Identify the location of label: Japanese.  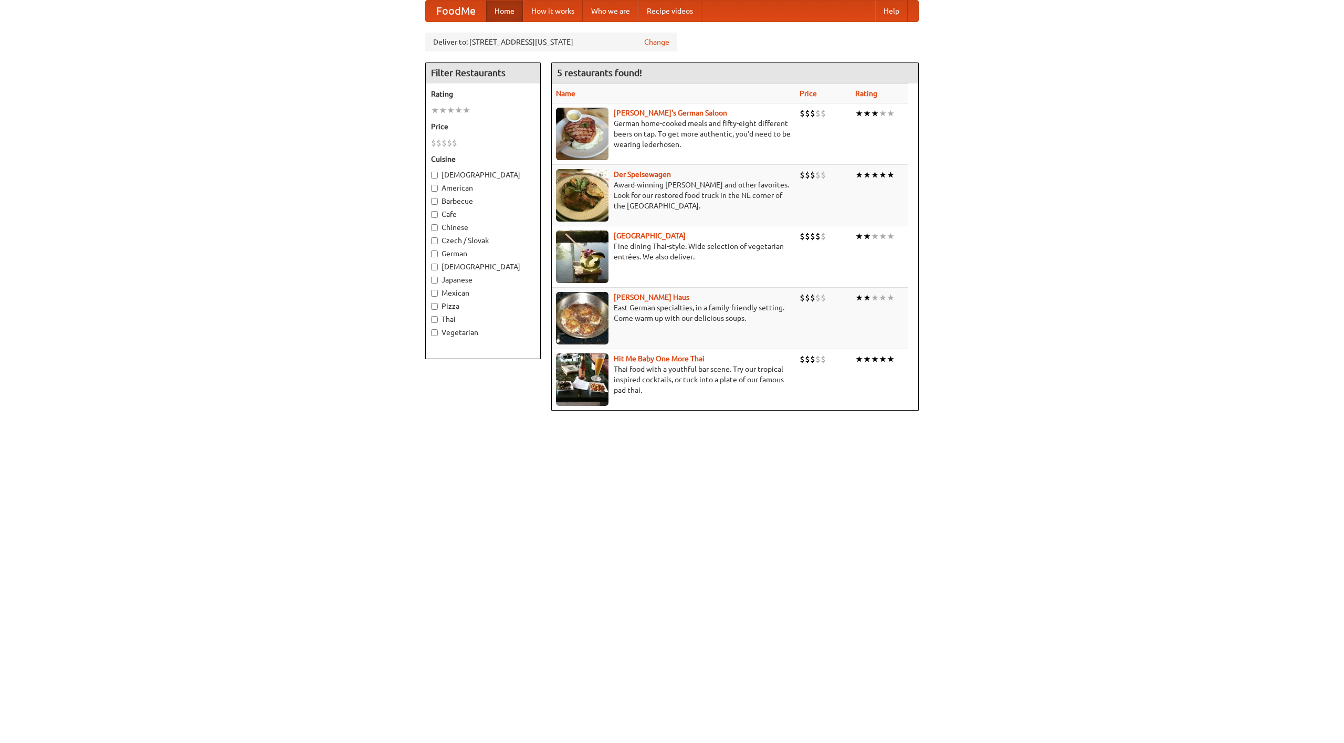
(483, 280).